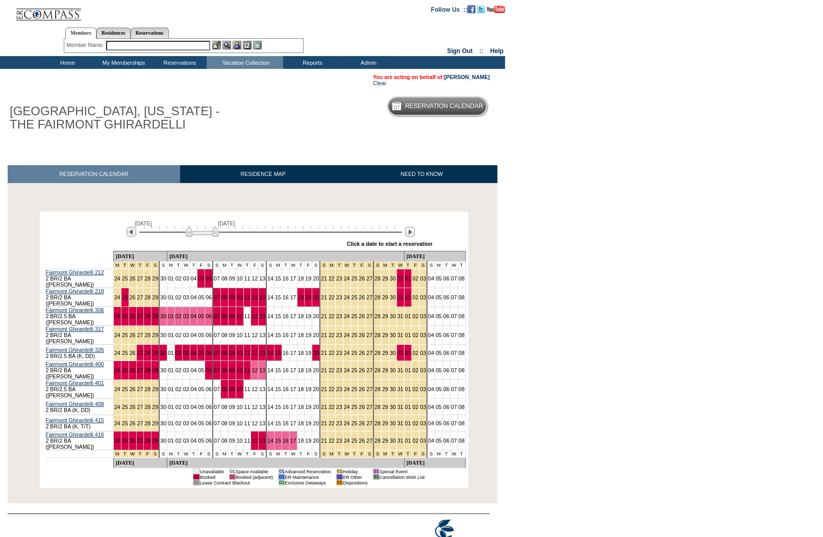 The image size is (823, 537). I want to click on td: Reservations, so click(179, 62).